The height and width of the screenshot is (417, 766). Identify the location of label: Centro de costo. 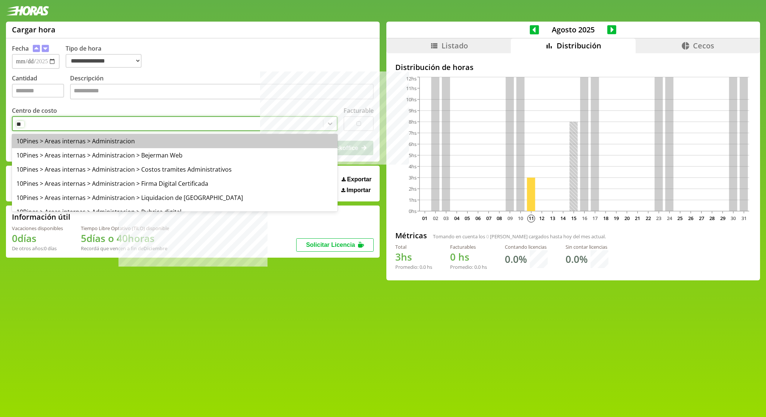
(34, 111).